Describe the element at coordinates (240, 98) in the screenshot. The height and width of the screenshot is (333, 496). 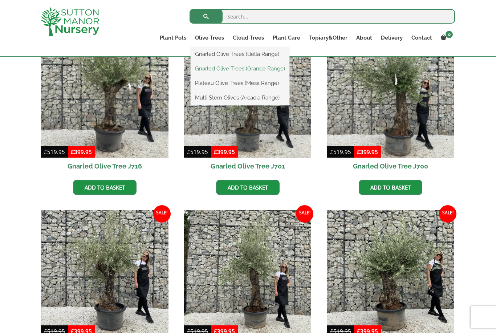
I see `a: Multi Stem Olives (Arcadia Range)` at that location.